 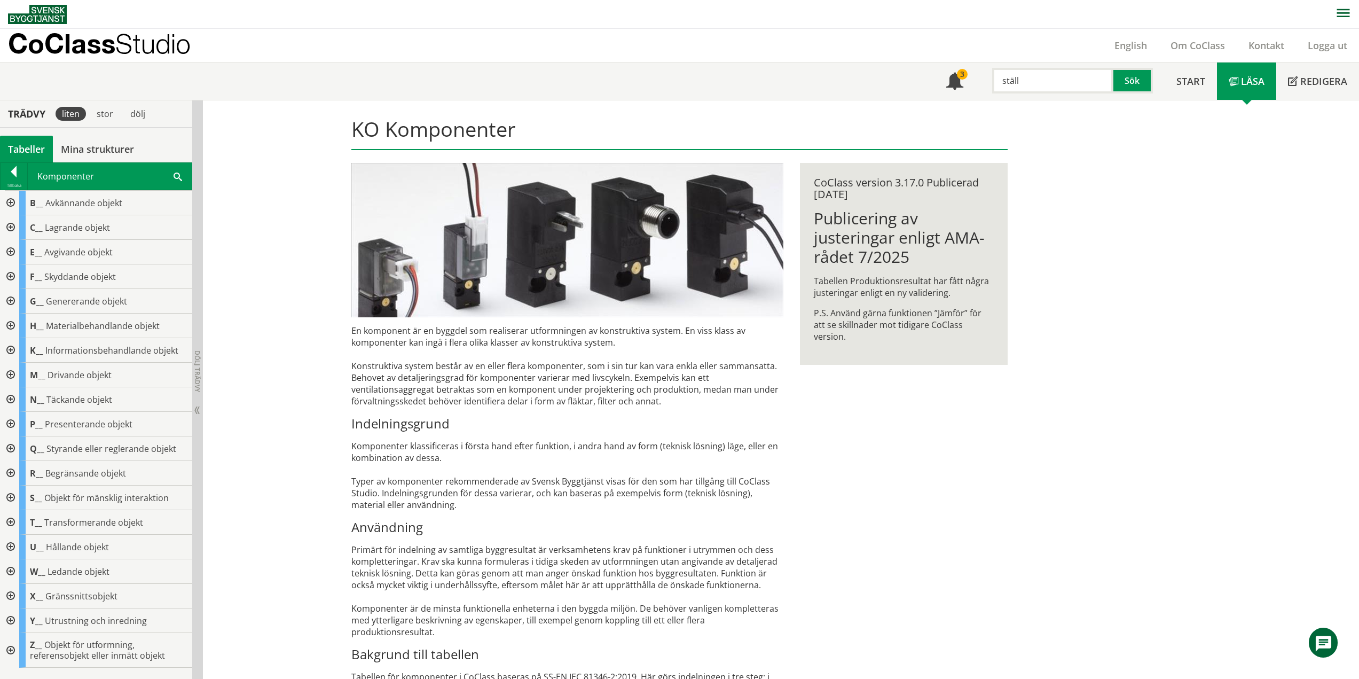 What do you see at coordinates (111, 45) in the screenshot?
I see `a: CoClassStudio` at bounding box center [111, 45].